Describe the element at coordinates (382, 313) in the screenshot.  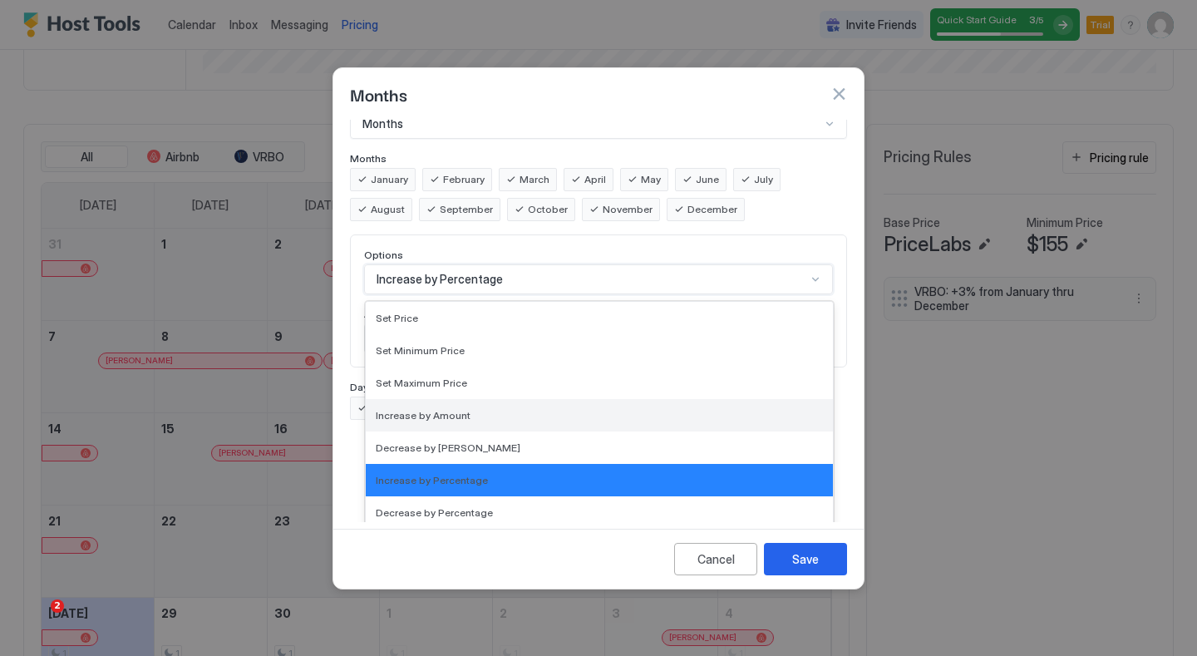
I see `span: Amount` at that location.